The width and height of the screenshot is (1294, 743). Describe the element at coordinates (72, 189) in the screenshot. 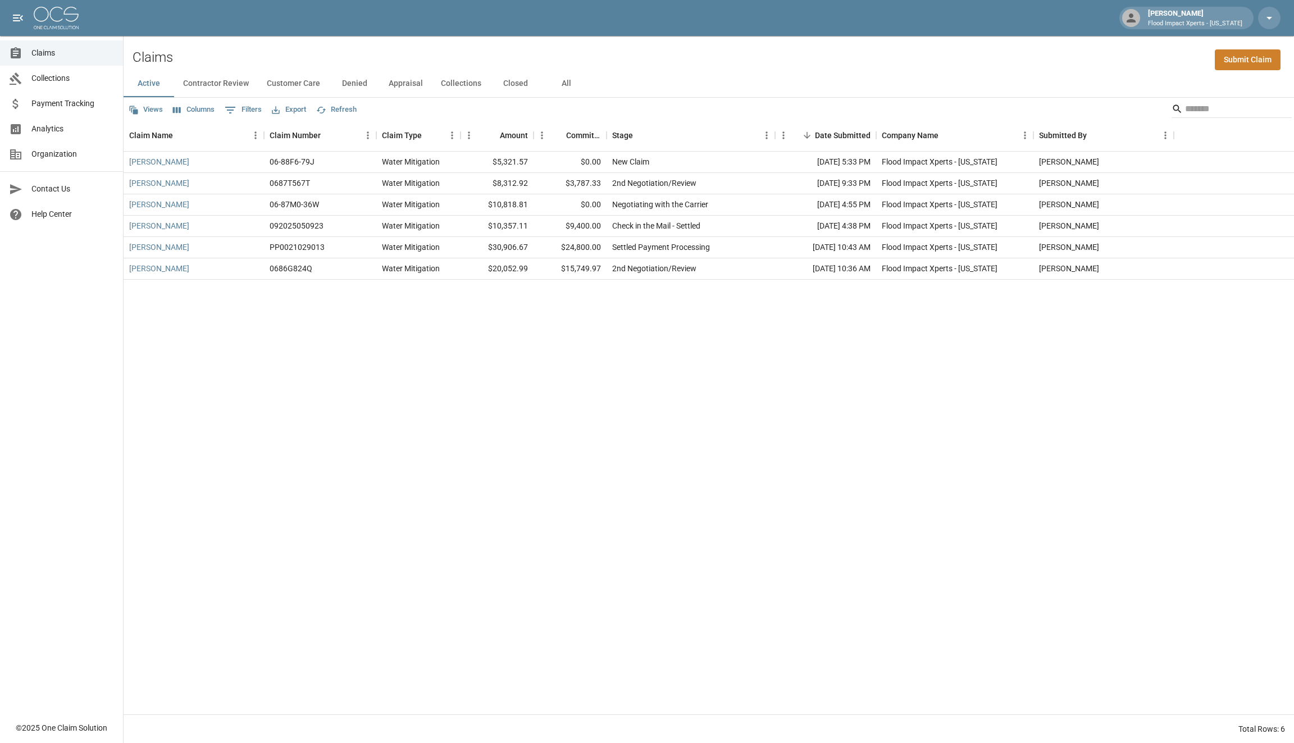

I see `span: Contact Us` at that location.